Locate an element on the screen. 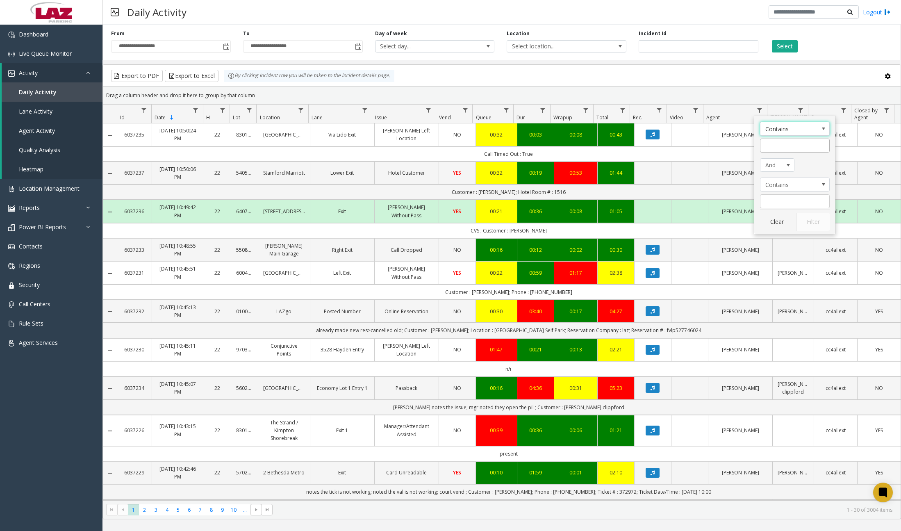 Image resolution: width=901 pixels, height=531 pixels. a: 00:17 is located at coordinates (575, 311).